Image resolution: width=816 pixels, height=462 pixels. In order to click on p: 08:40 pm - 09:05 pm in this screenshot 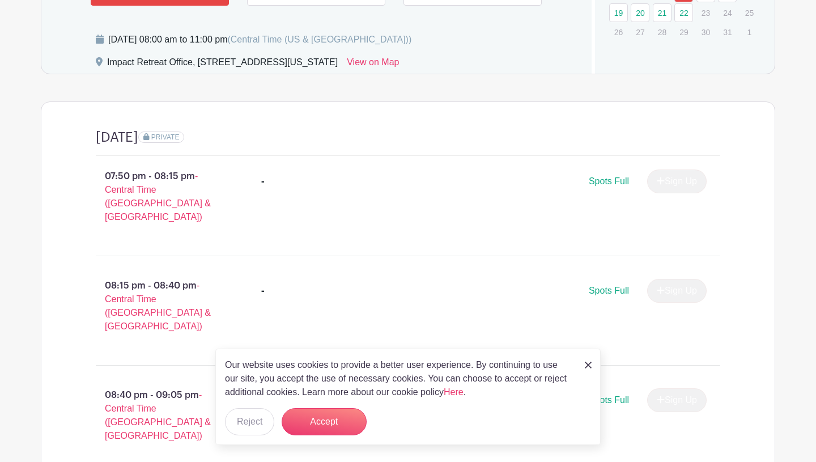, I will do `click(160, 415)`.